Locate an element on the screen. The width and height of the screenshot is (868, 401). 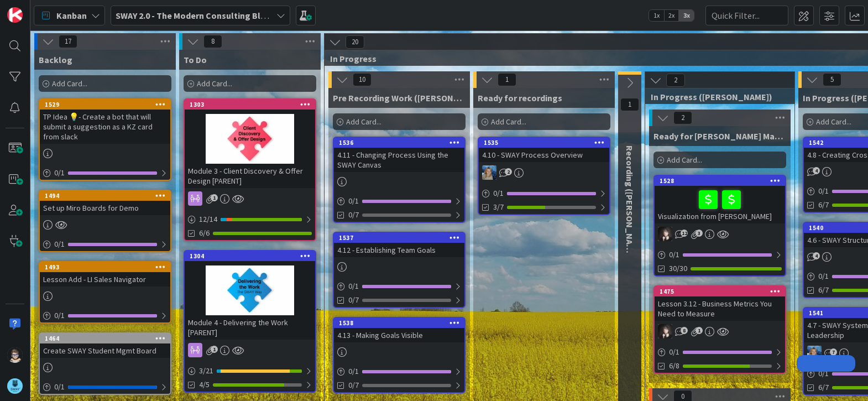
span: 30/30 is located at coordinates (678, 268).